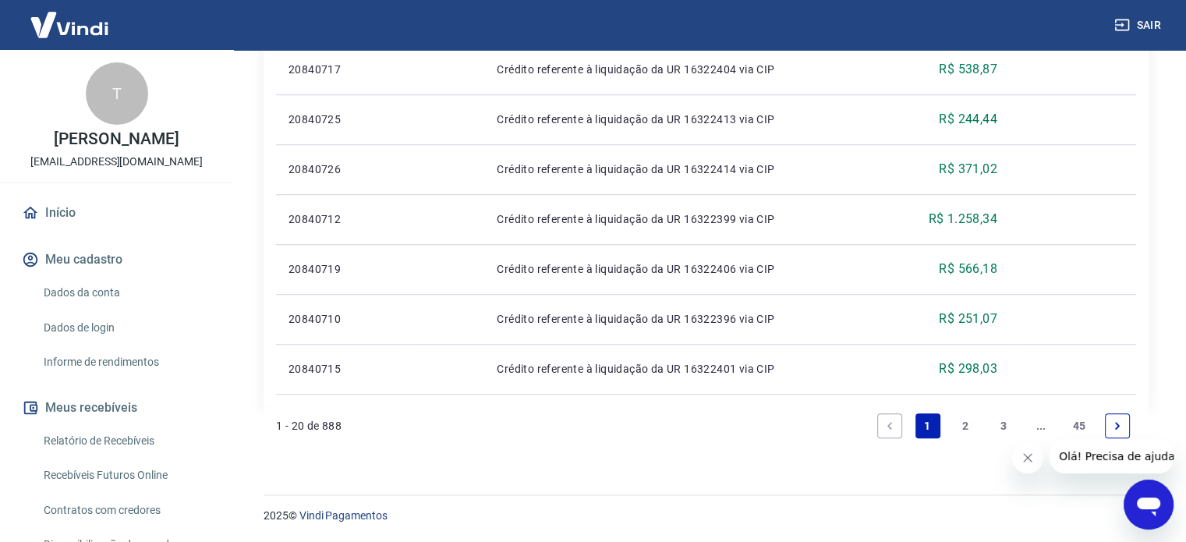 The width and height of the screenshot is (1186, 542). Describe the element at coordinates (117, 94) in the screenshot. I see `div: T` at that location.